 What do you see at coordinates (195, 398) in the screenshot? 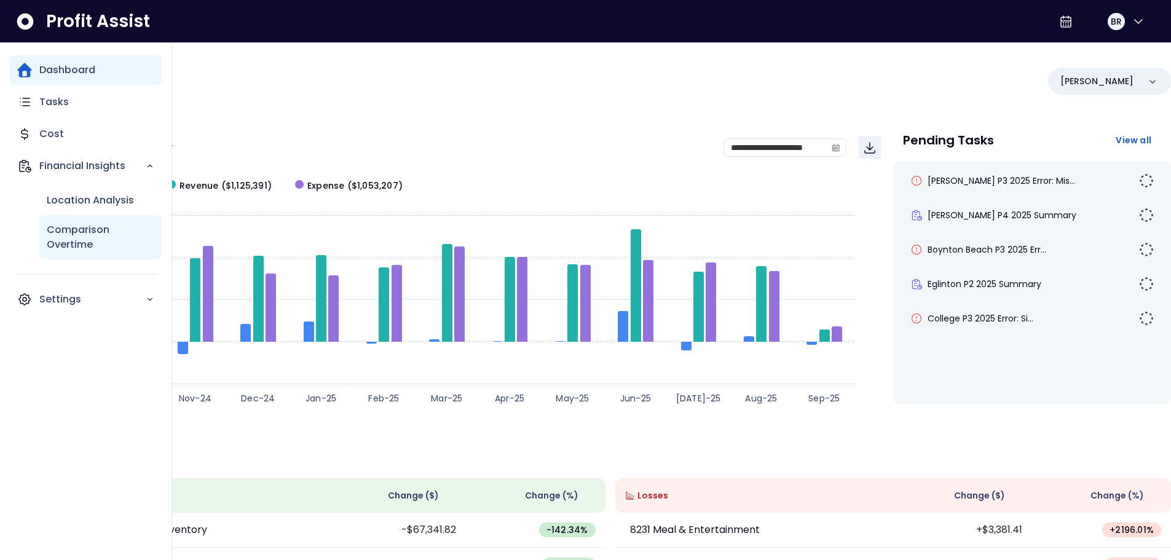
I see `text: Nov-24` at bounding box center [195, 398].